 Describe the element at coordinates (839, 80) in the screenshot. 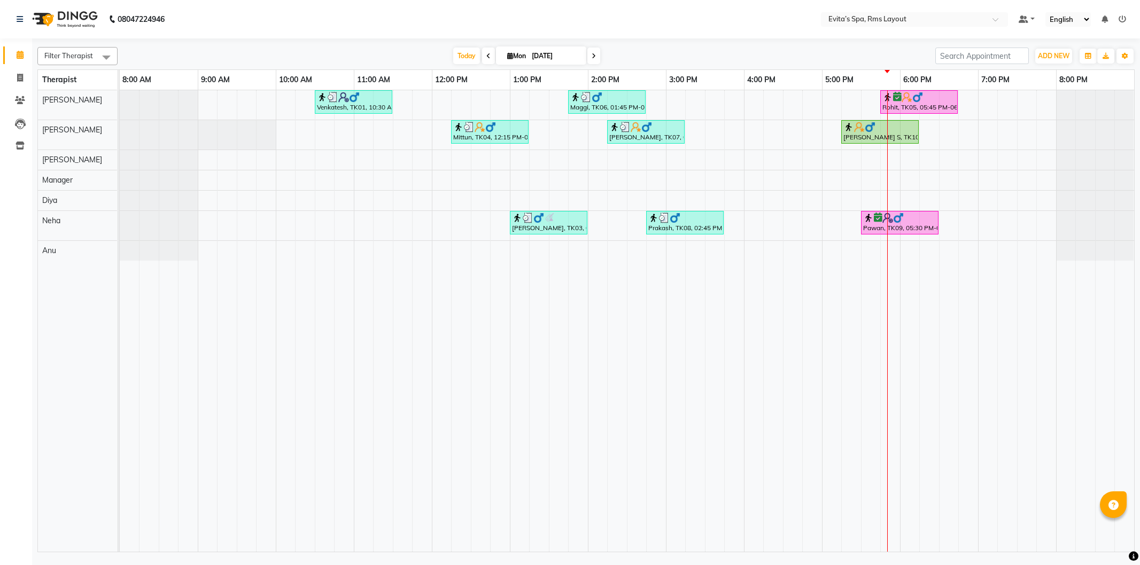

I see `a: 5:00 PM` at that location.